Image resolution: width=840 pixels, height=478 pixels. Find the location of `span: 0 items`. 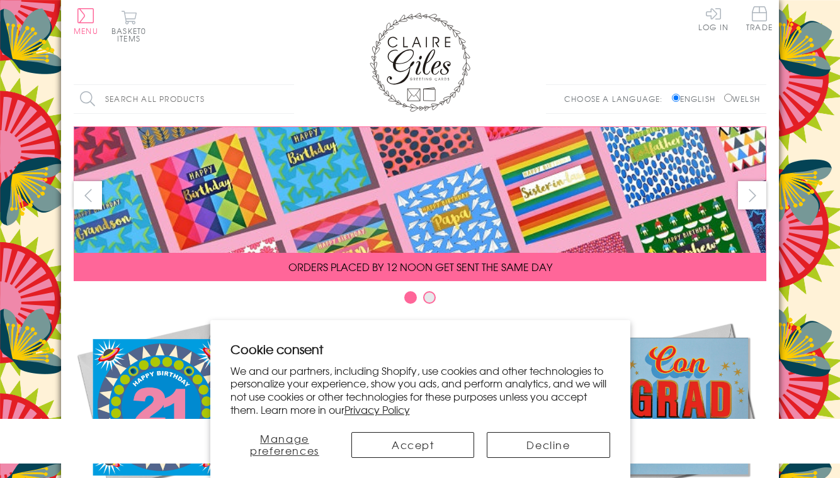

span: 0 items is located at coordinates (132, 35).